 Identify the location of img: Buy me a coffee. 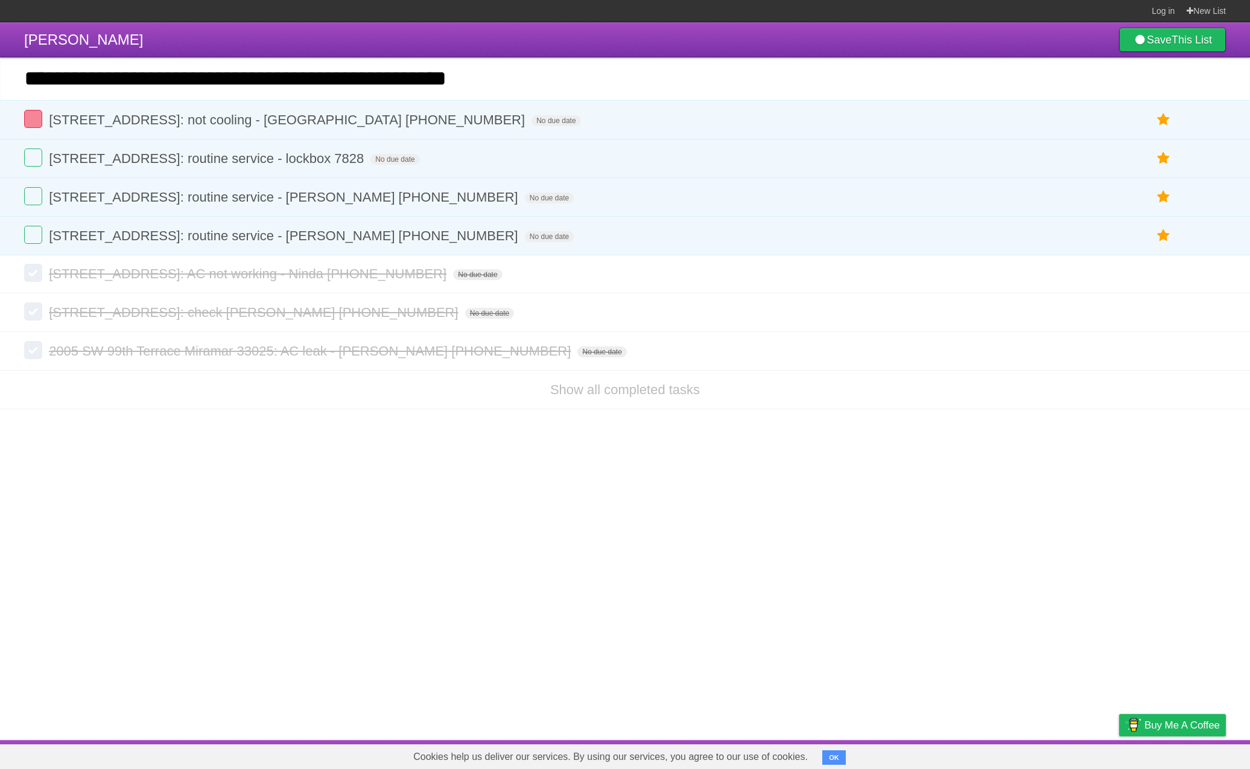
(1133, 725).